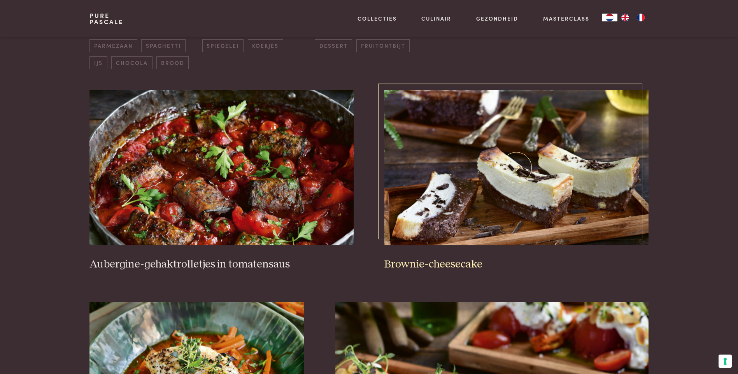 The width and height of the screenshot is (738, 374). I want to click on span: chocola, so click(131, 63).